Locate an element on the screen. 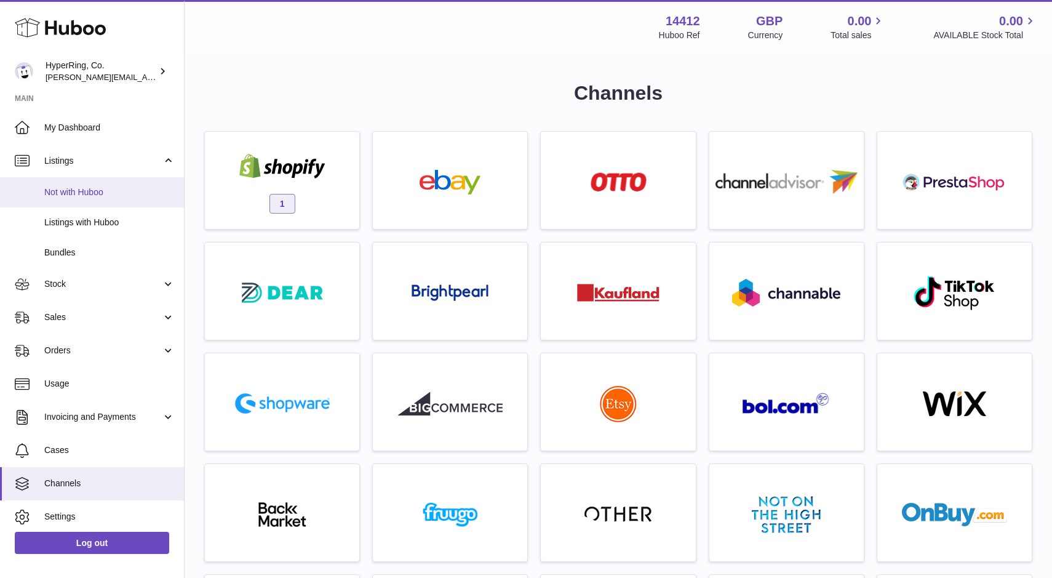  a: roseta-prestashop is located at coordinates (955, 180).